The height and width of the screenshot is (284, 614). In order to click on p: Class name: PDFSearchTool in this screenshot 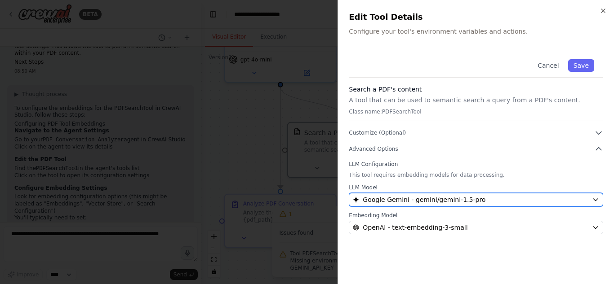, I will do `click(476, 112)`.